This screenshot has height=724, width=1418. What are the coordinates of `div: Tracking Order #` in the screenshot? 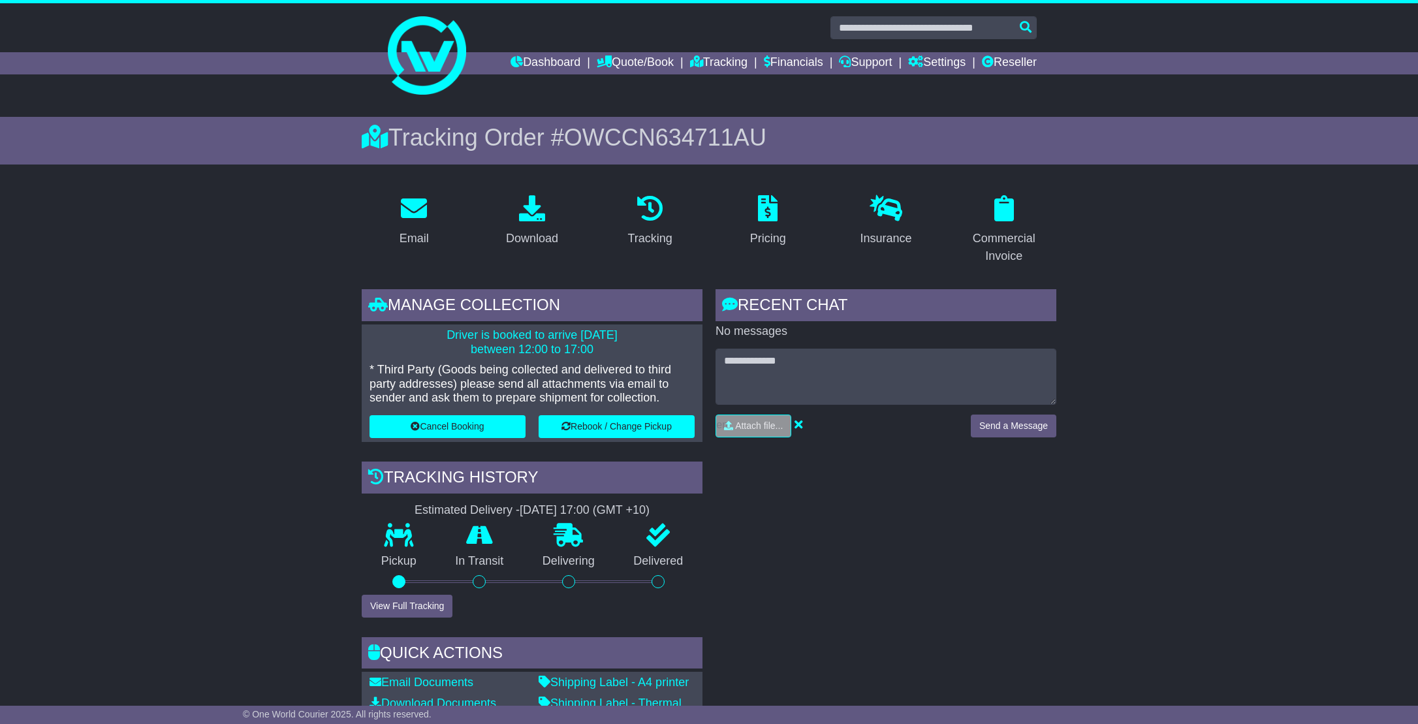 It's located at (709, 137).